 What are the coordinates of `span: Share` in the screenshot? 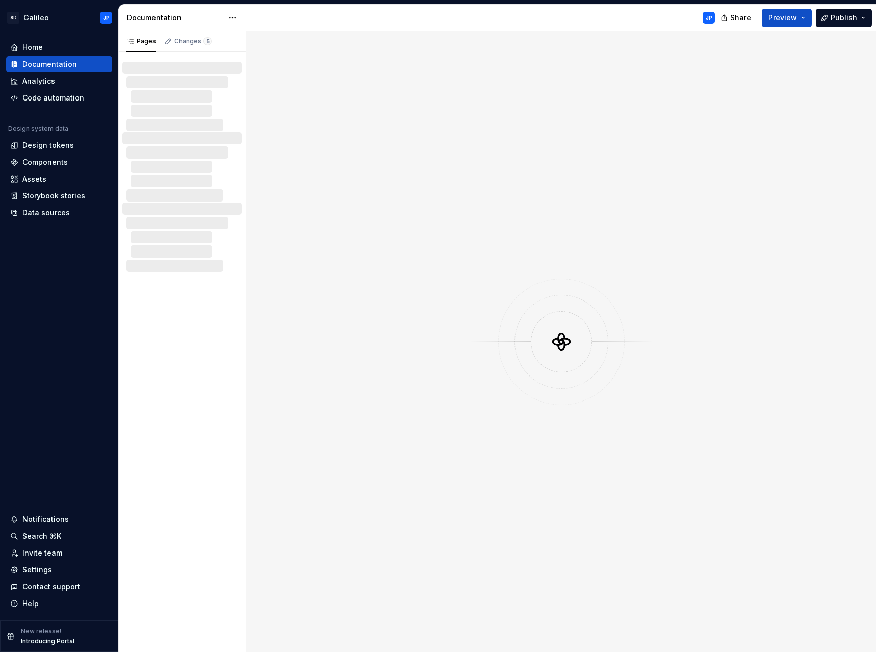 It's located at (741, 18).